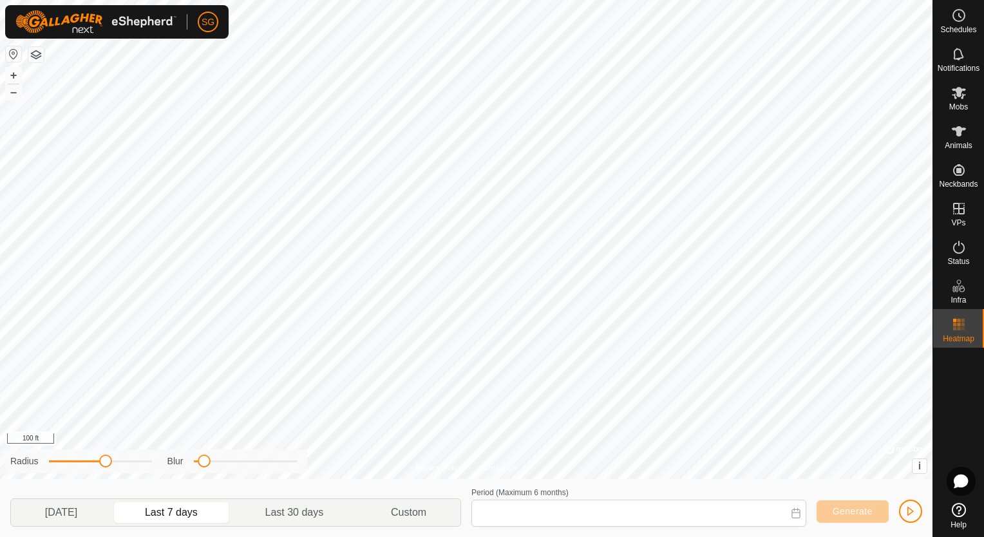 Image resolution: width=984 pixels, height=537 pixels. What do you see at coordinates (96, 22) in the screenshot?
I see `img: Gallagher Logo` at bounding box center [96, 22].